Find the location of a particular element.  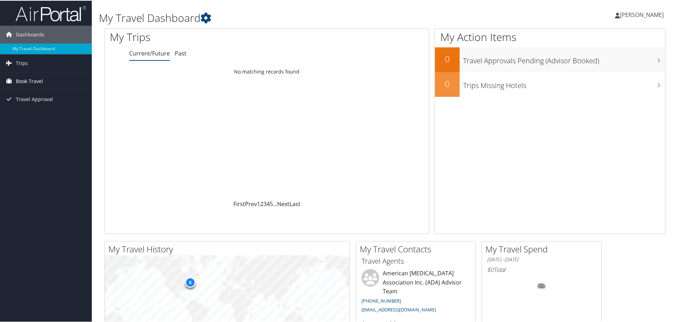

span: $0 is located at coordinates (490, 269).